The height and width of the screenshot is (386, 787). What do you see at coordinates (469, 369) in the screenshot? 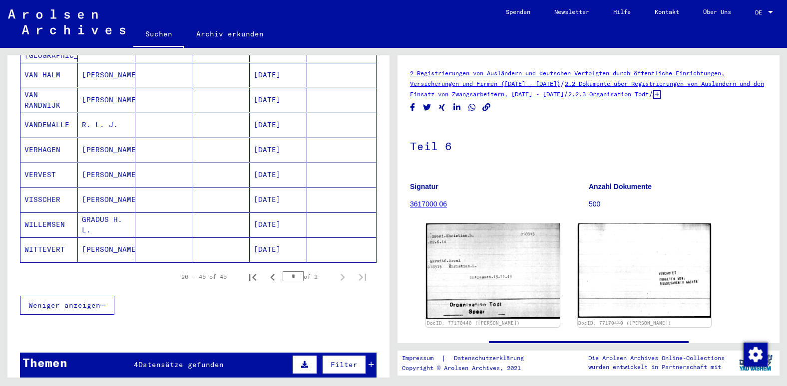
I see `p: Copyright © Arolsen Archives, 2021` at bounding box center [469, 369].